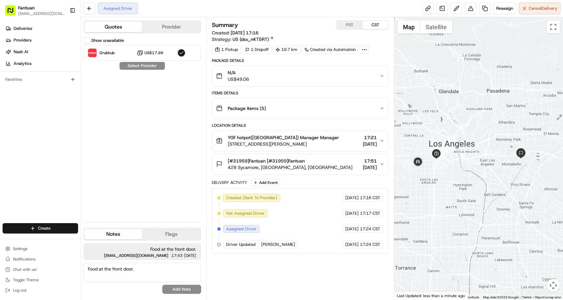 This screenshot has height=300, width=563. I want to click on img: 4281594248423_2fcf9dad9f2a874258b8_72.png, so click(19, 68).